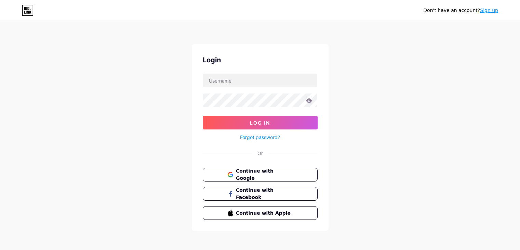 The height and width of the screenshot is (250, 520). What do you see at coordinates (260, 60) in the screenshot?
I see `div: Login` at bounding box center [260, 60].